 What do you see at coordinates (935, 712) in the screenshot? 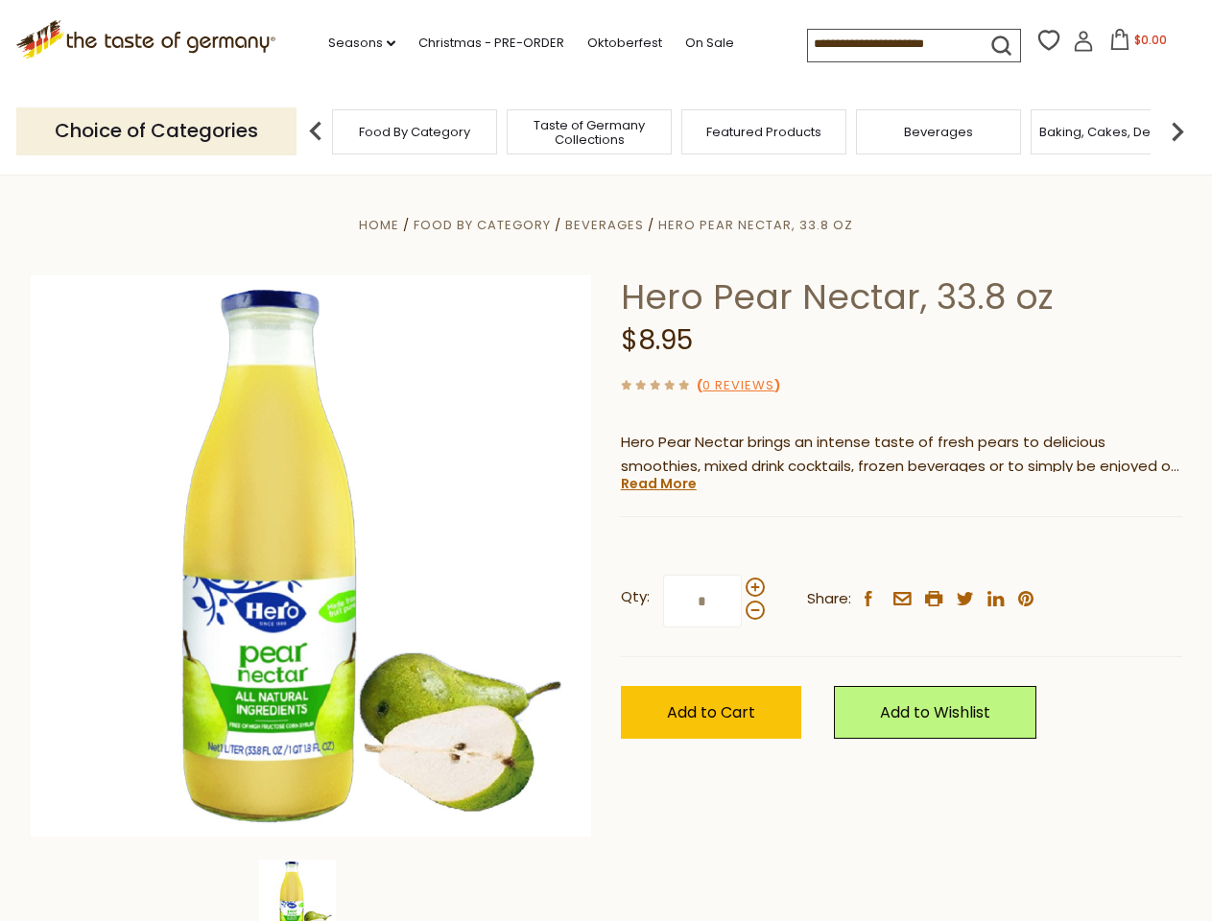
I see `a: Add to Wishlist` at bounding box center [935, 712].